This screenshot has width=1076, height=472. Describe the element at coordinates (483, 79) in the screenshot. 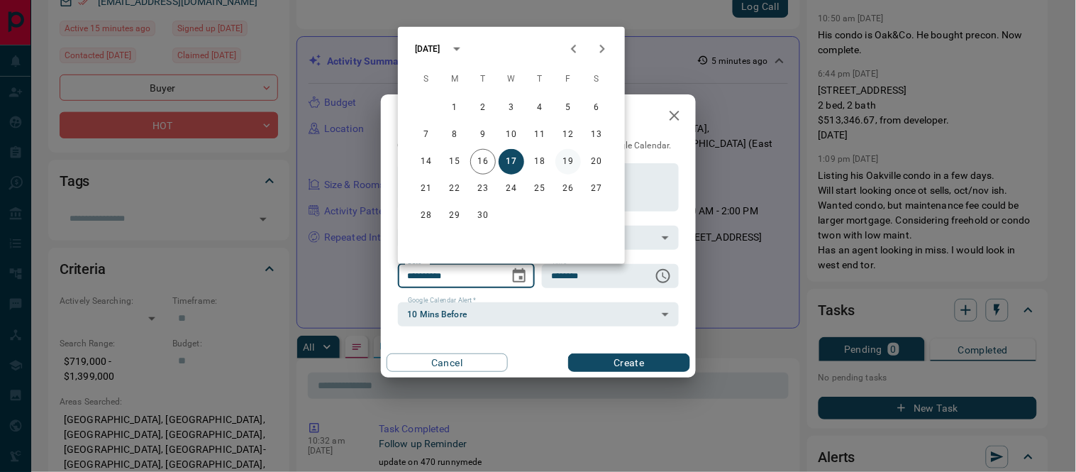

I see `span: Tuesday` at that location.